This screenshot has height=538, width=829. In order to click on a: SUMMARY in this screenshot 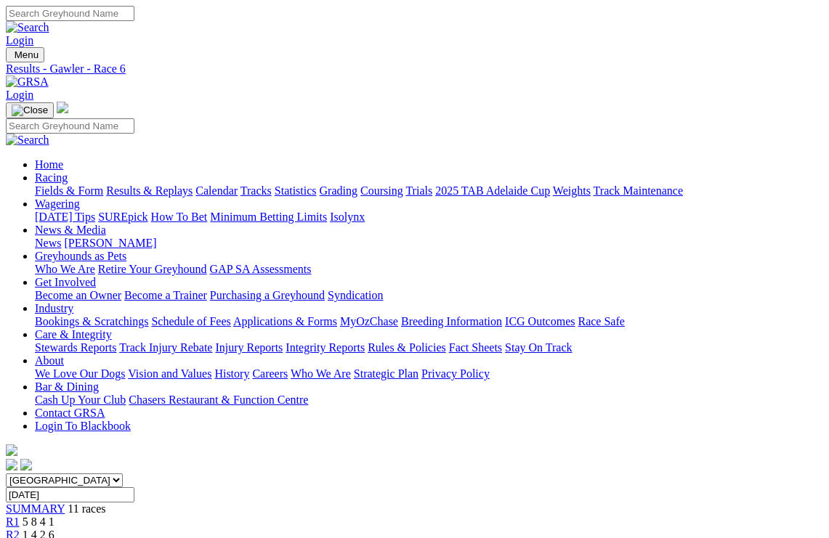, I will do `click(35, 508)`.